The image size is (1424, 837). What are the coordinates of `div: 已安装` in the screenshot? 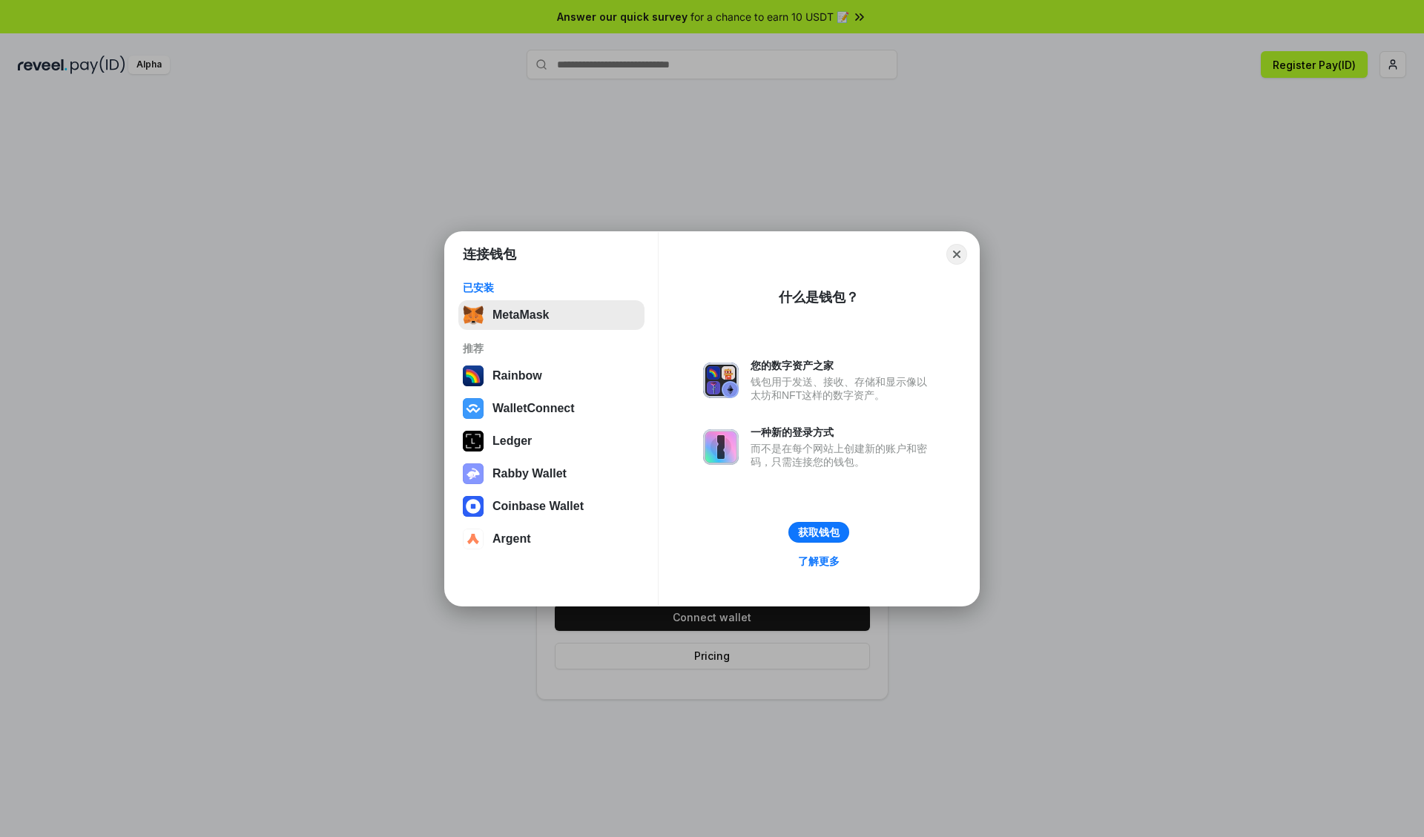 It's located at (551, 288).